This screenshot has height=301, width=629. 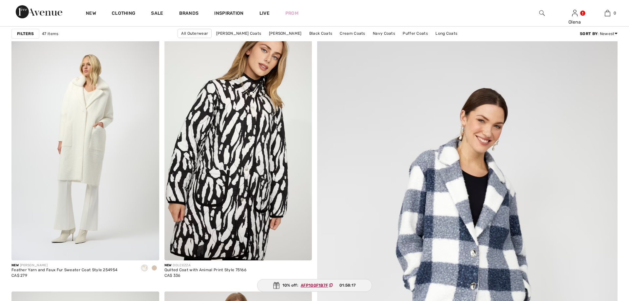 What do you see at coordinates (589, 34) in the screenshot?
I see `strong: Sort By` at bounding box center [589, 34].